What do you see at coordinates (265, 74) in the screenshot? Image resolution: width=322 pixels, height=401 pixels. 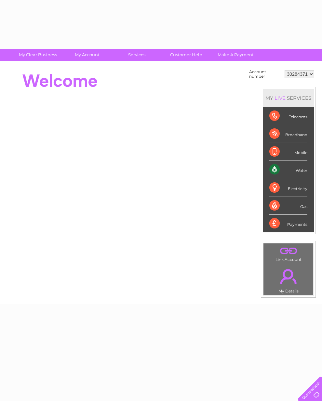 I see `td: Account number` at bounding box center [265, 74].